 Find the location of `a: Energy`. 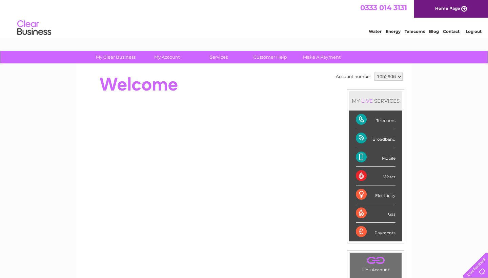

a: Energy is located at coordinates (393, 31).